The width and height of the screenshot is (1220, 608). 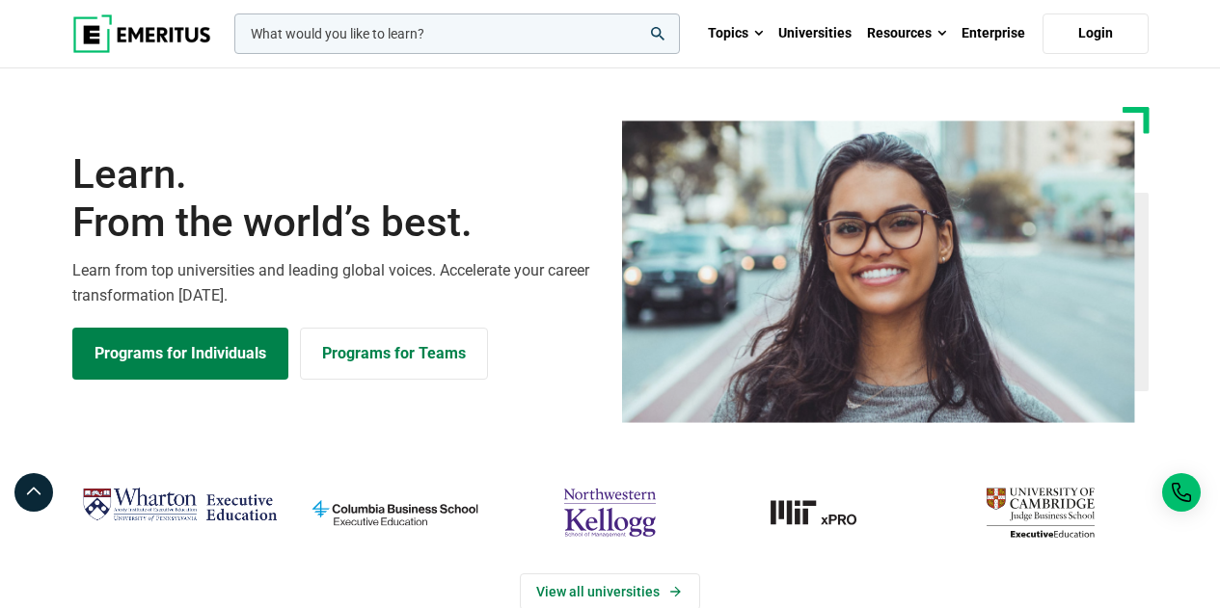 I want to click on a: Login, so click(x=1095, y=34).